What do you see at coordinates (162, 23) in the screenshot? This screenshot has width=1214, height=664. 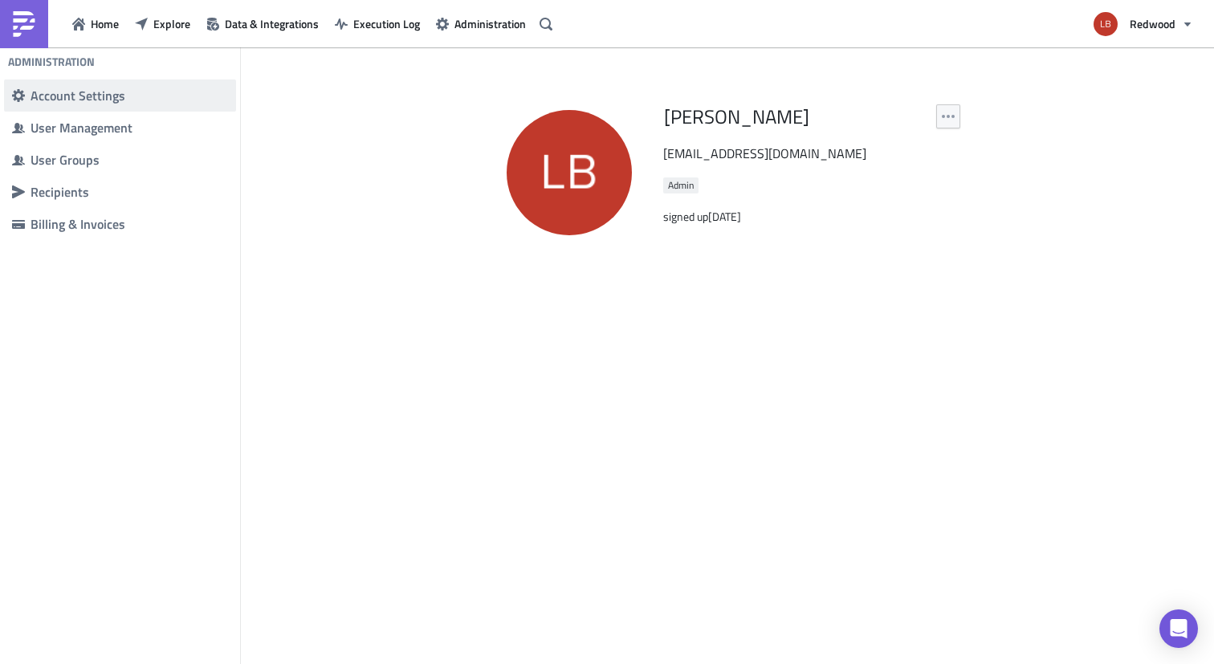 I see `button: Explore` at bounding box center [162, 23].